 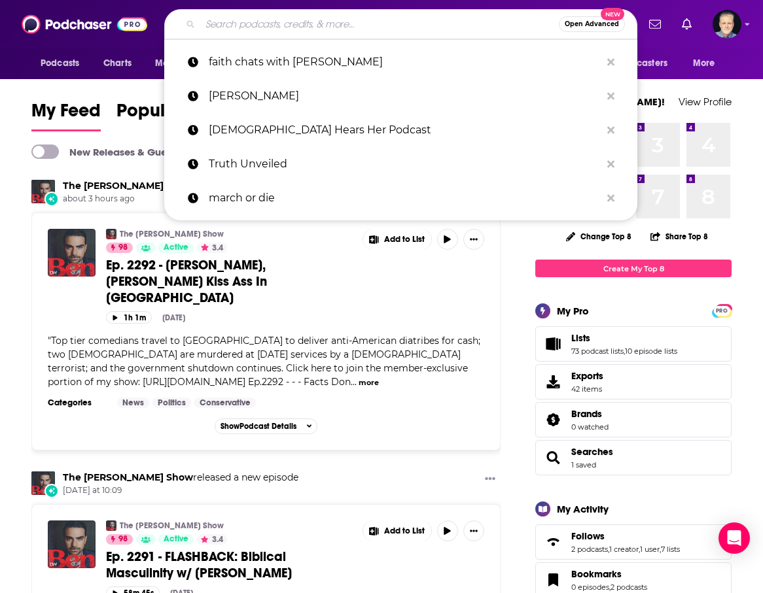 What do you see at coordinates (679, 236) in the screenshot?
I see `button: Share Top 8` at bounding box center [679, 236].